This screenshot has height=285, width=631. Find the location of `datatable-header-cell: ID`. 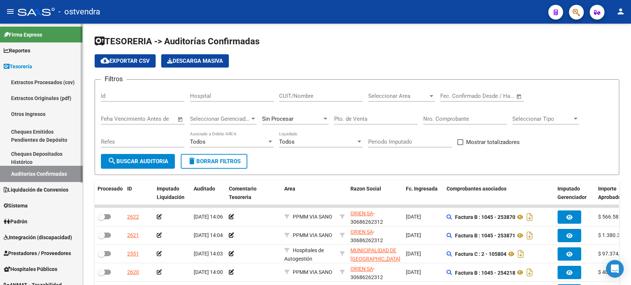

datatable-header-cell: ID is located at coordinates (139, 193).